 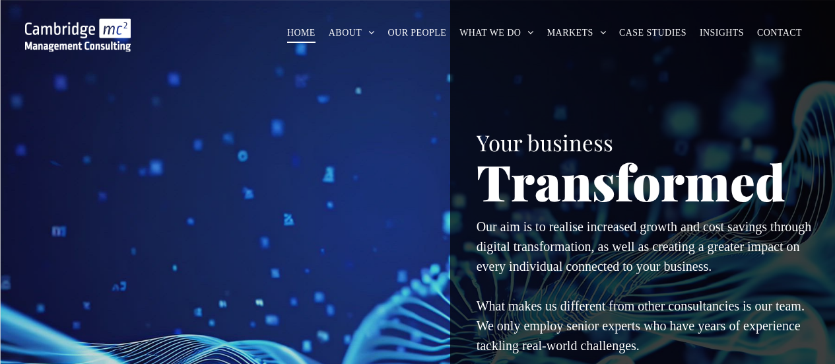 What do you see at coordinates (497, 32) in the screenshot?
I see `a: WHAT WE DO` at bounding box center [497, 32].